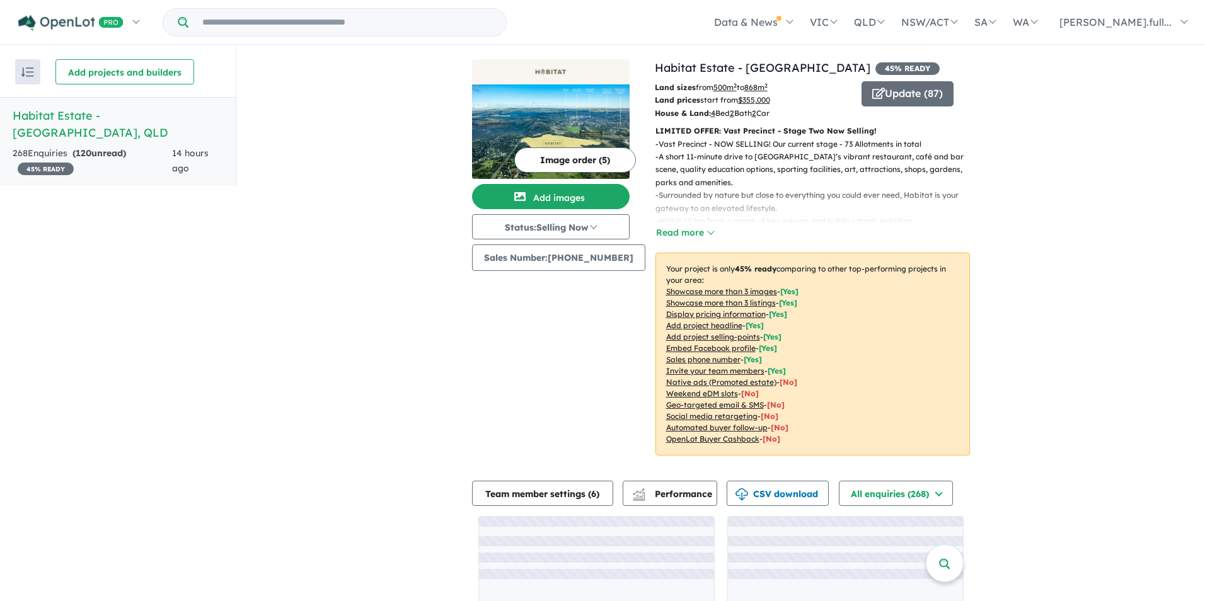 Image resolution: width=1205 pixels, height=601 pixels. I want to click on a: Habitat Estate - Mount Kynoch LogoHabitat Estate - Mount Kynoch, so click(551, 119).